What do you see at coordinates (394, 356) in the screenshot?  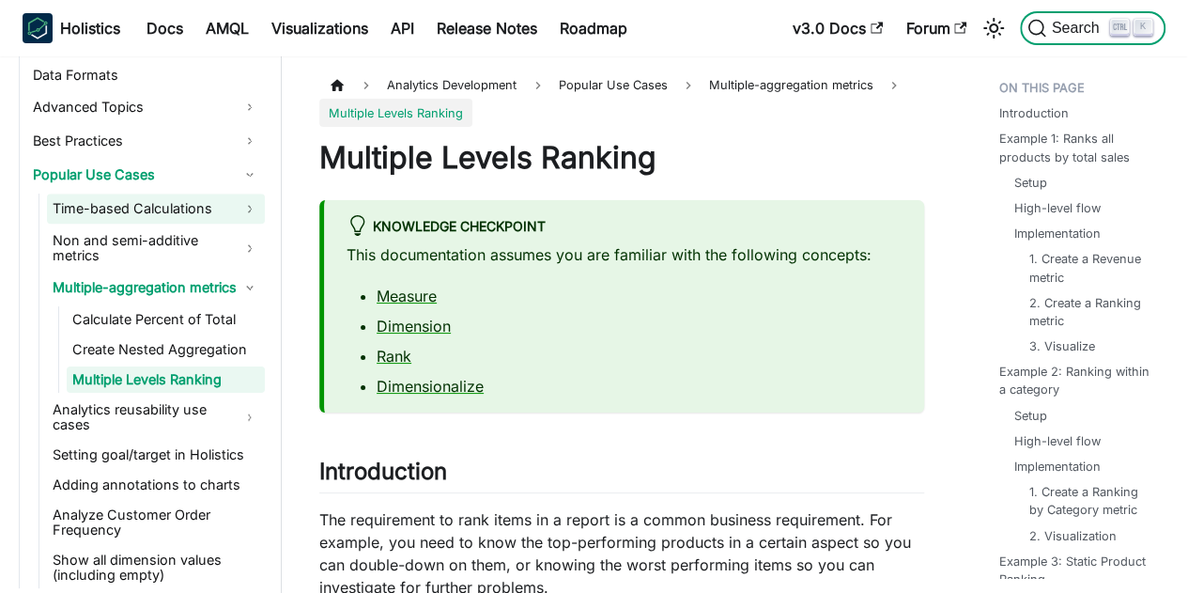 I see `a: Rank` at bounding box center [394, 356].